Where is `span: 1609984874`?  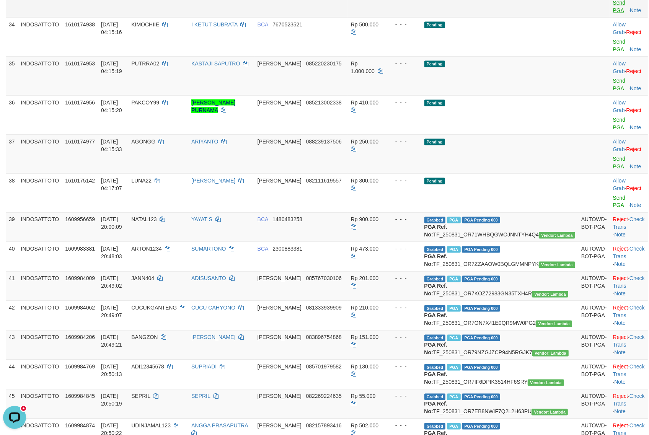
span: 1609984874 is located at coordinates (80, 426).